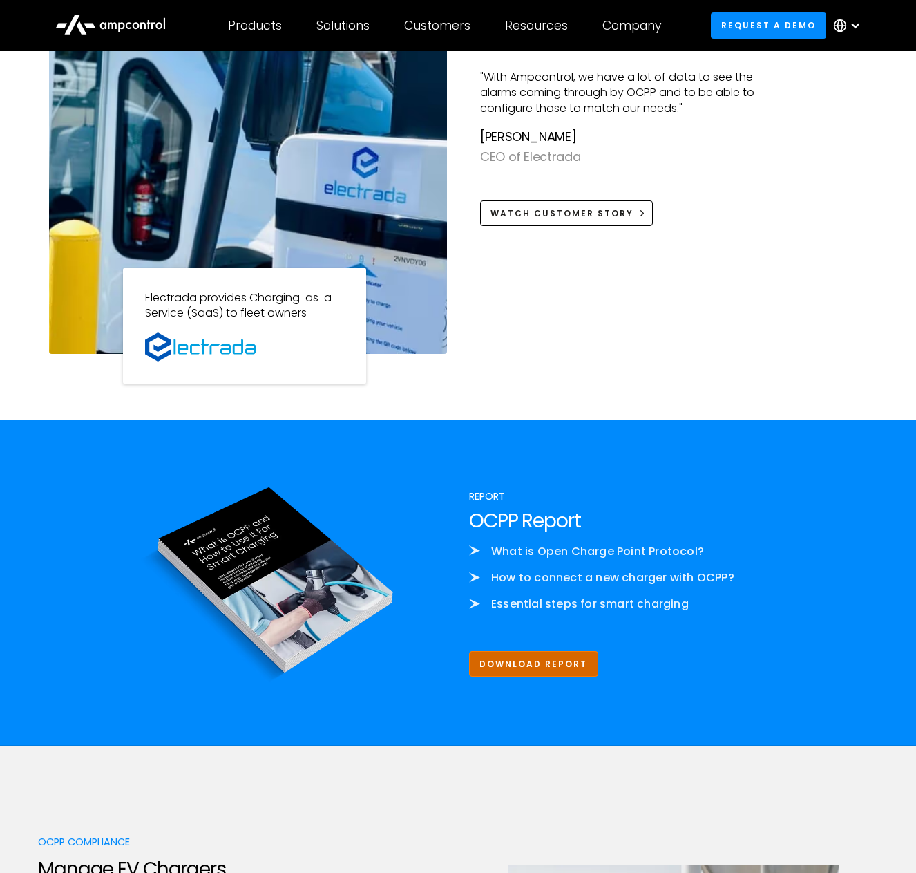 This screenshot has height=873, width=916. What do you see at coordinates (646, 578) in the screenshot?
I see `li: How to connect a new charger with OCPP?` at bounding box center [646, 578].